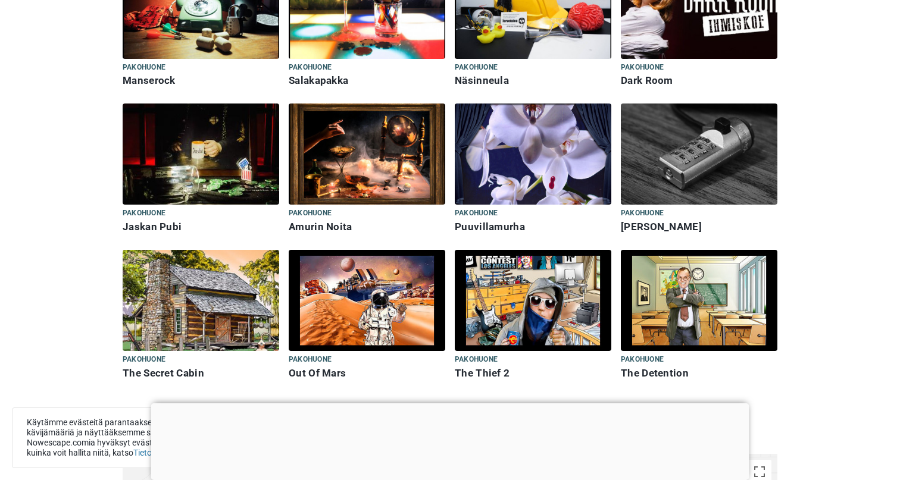  I want to click on a: Puuvillamurha Pakohuone Puuvillamurha, so click(533, 170).